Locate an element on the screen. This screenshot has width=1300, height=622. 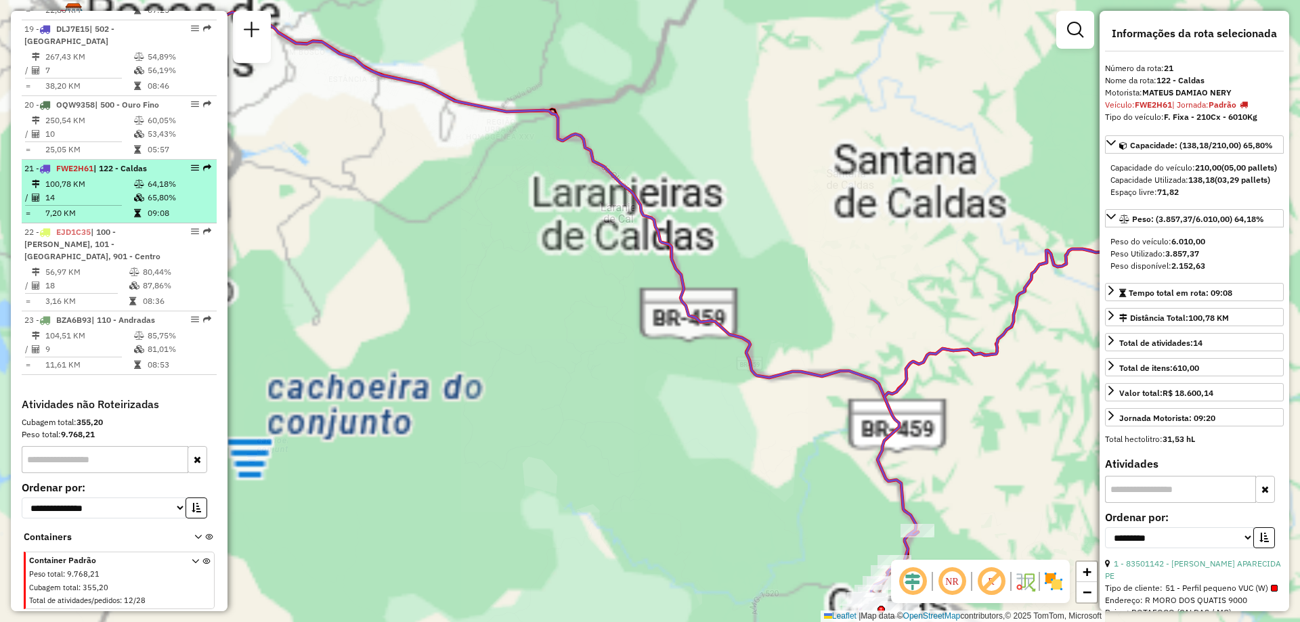
div: Número da rota: is located at coordinates (1194, 68).